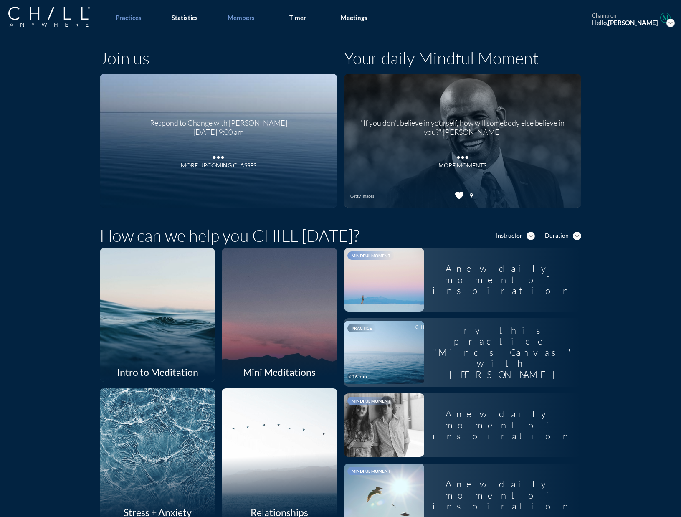 The height and width of the screenshot is (517, 681). What do you see at coordinates (49, 17) in the screenshot?
I see `img: Company Logo` at bounding box center [49, 17].